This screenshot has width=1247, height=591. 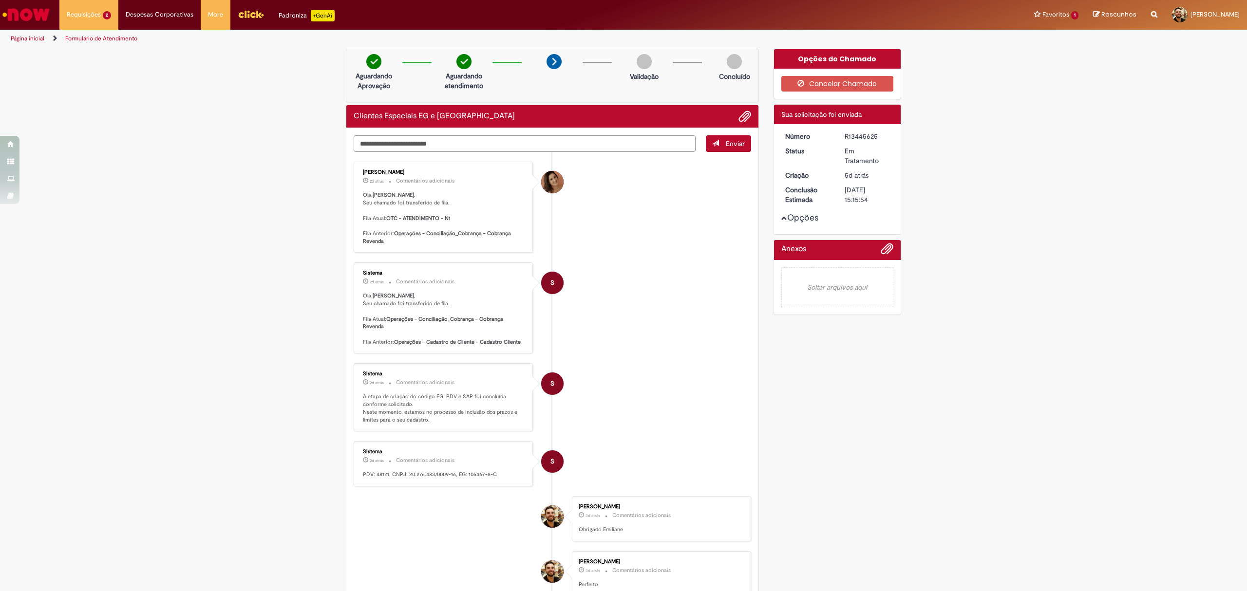 What do you see at coordinates (856, 175) in the screenshot?
I see `span: 5d atrás` at bounding box center [856, 175].